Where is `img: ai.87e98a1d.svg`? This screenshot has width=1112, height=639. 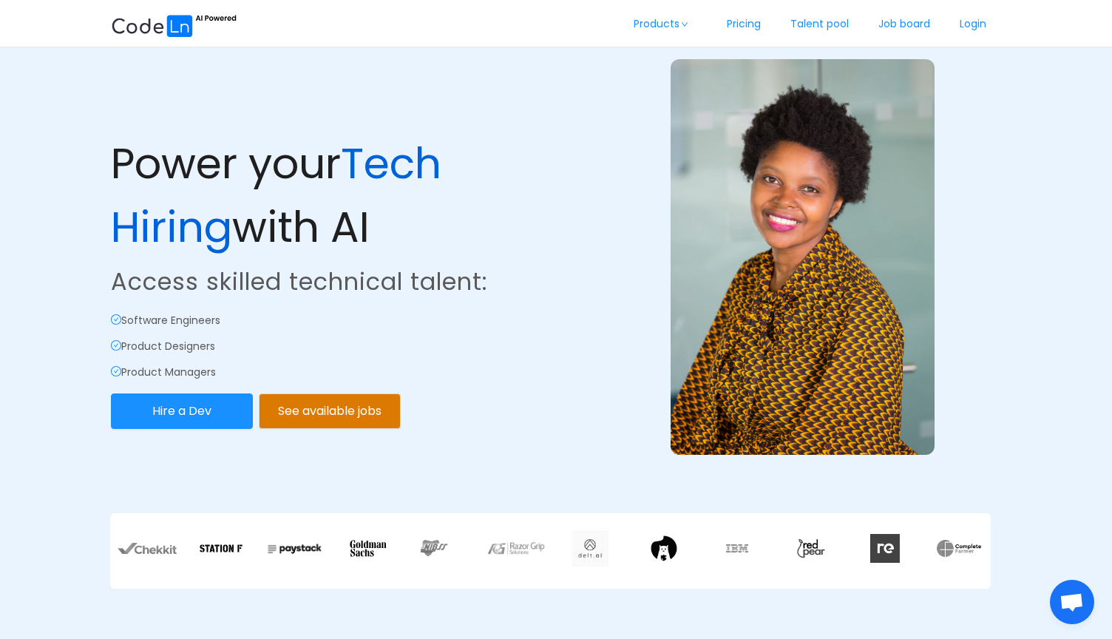 img: ai.87e98a1d.svg is located at coordinates (174, 24).